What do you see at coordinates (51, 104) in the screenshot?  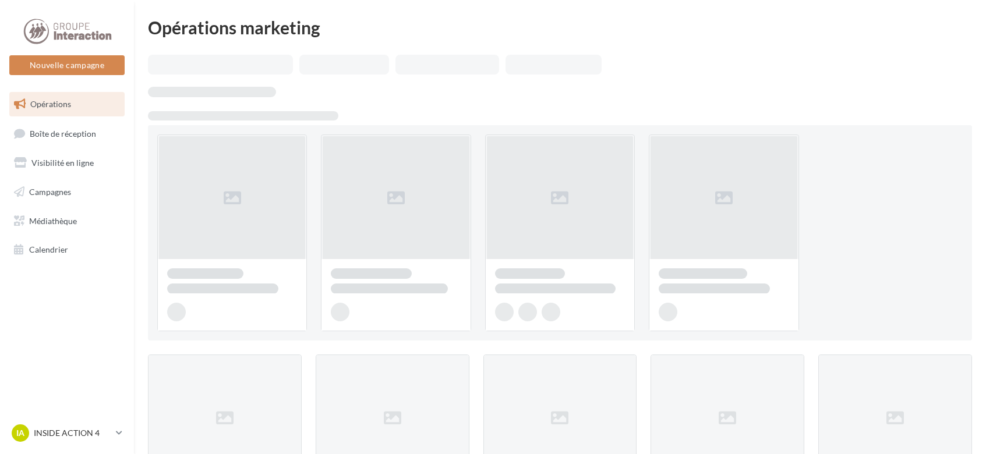 I see `span: Opérations` at bounding box center [51, 104].